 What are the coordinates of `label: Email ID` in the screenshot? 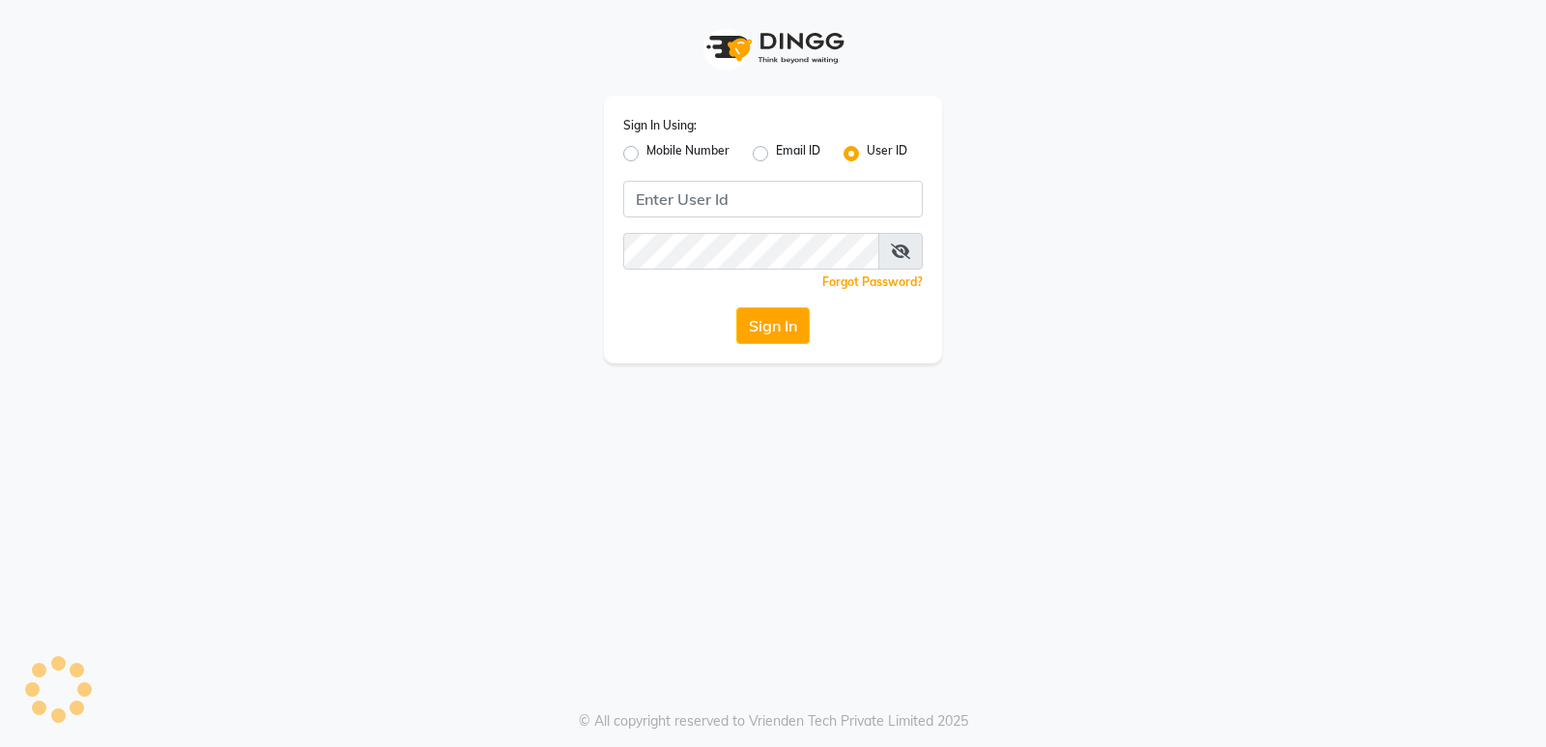 It's located at (798, 154).